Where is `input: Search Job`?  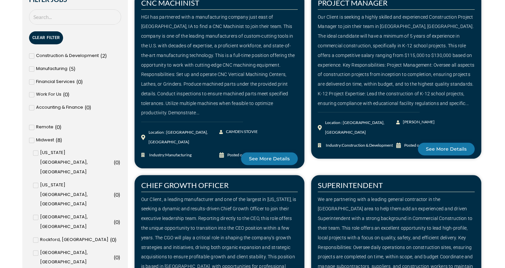
input: Search Job is located at coordinates (75, 17).